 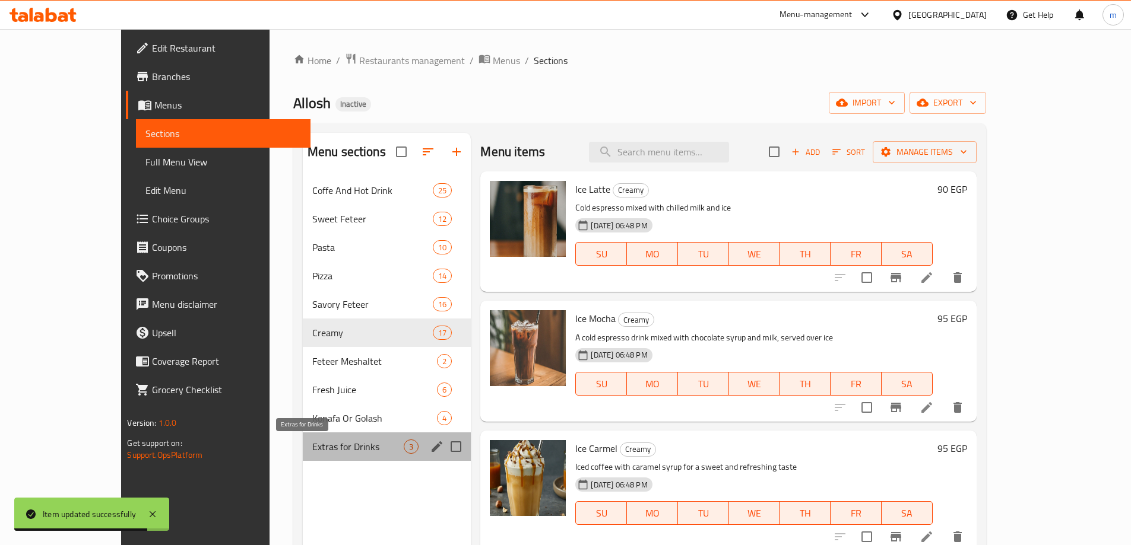 What do you see at coordinates (442, 190) in the screenshot?
I see `span: 25` at bounding box center [442, 190].